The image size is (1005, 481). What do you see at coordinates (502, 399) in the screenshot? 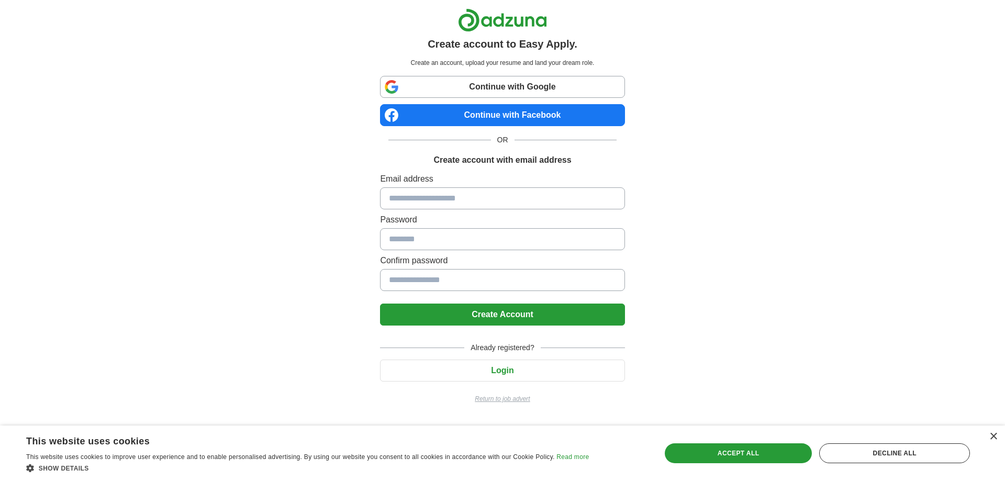
I see `p: Return to job advert` at bounding box center [502, 399].